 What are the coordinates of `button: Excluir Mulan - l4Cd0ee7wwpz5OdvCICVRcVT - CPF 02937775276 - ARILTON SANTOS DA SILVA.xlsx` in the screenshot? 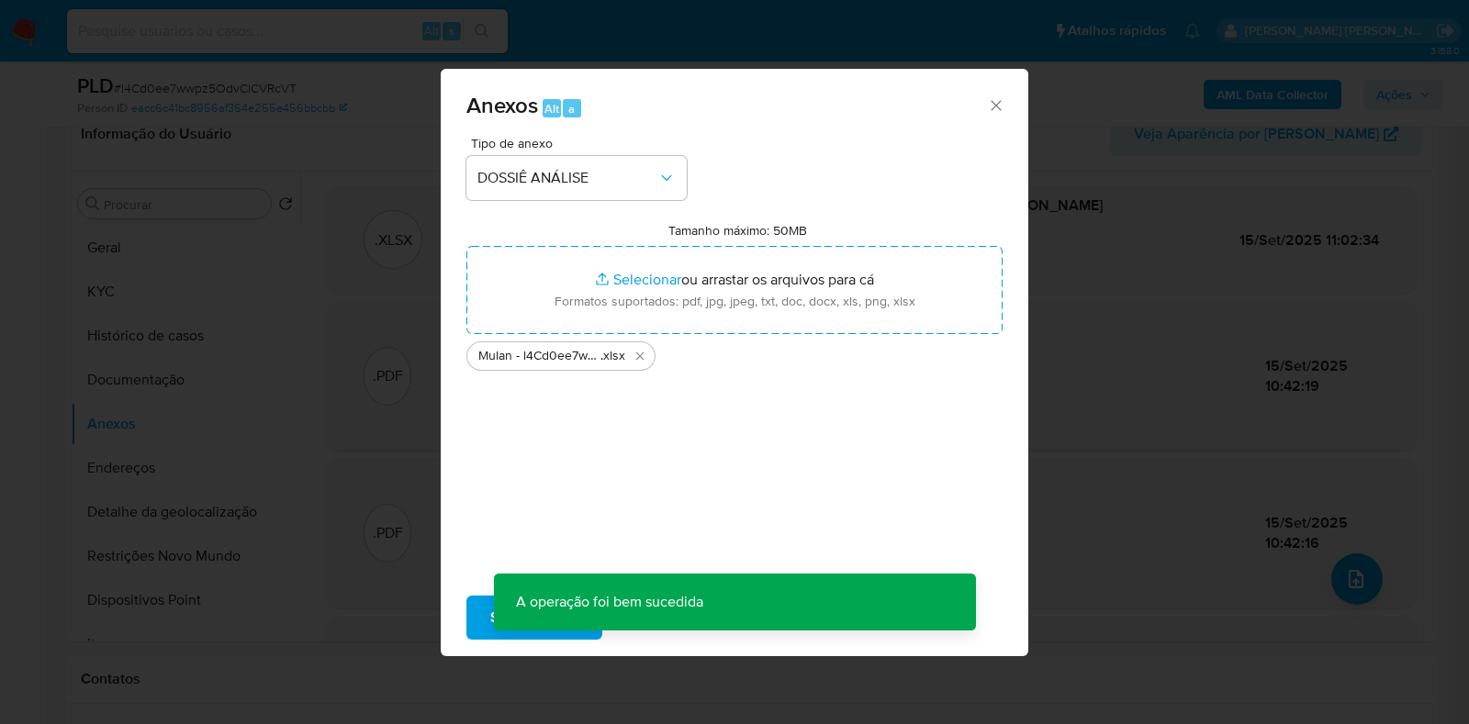 It's located at (640, 356).